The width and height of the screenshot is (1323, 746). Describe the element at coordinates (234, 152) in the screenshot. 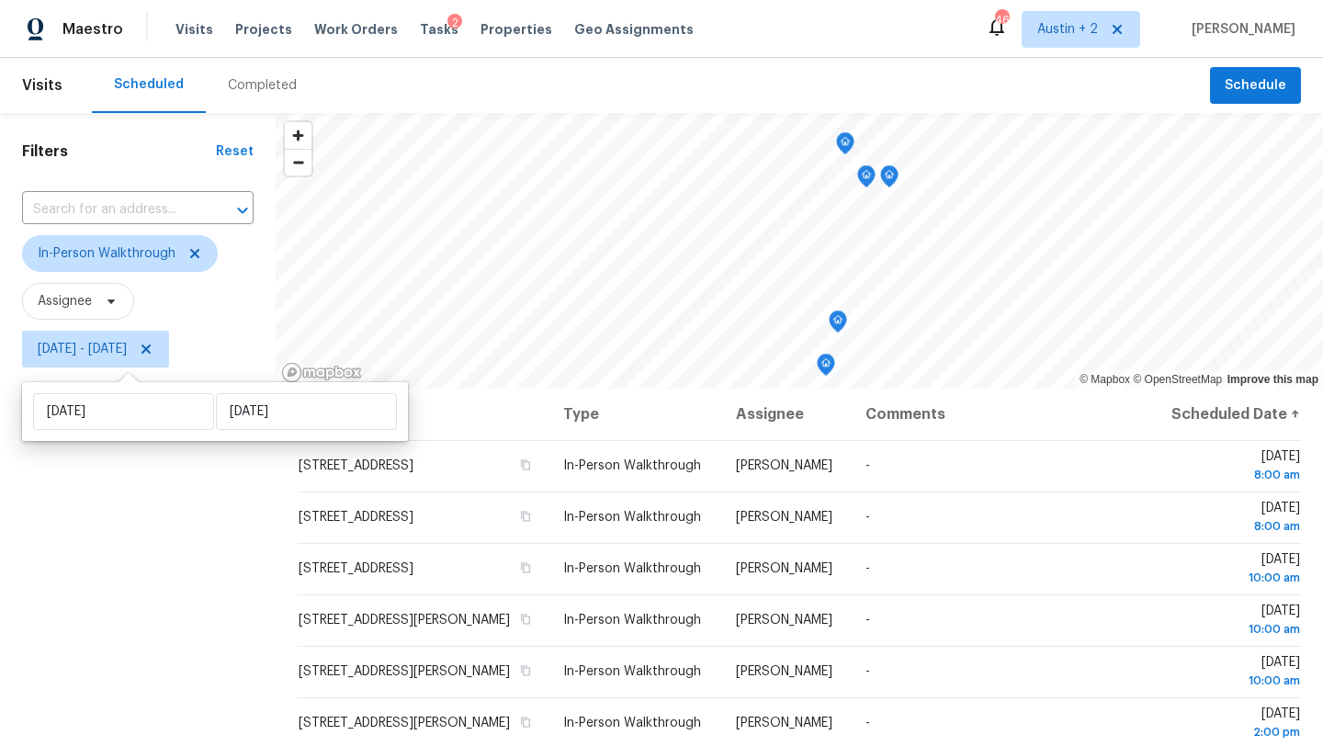

I see `div: Reset` at that location.